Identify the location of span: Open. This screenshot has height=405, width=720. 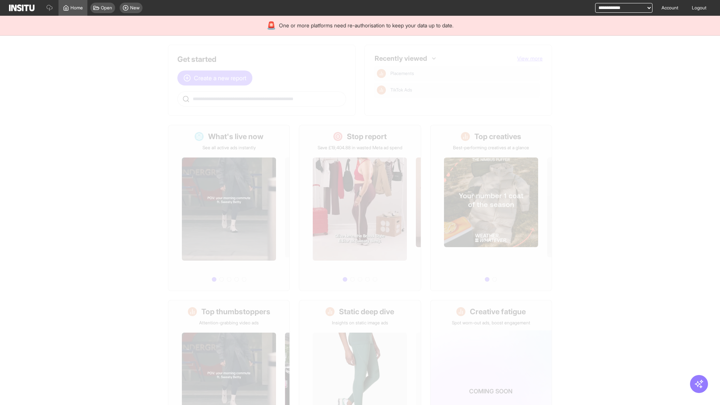
(107, 8).